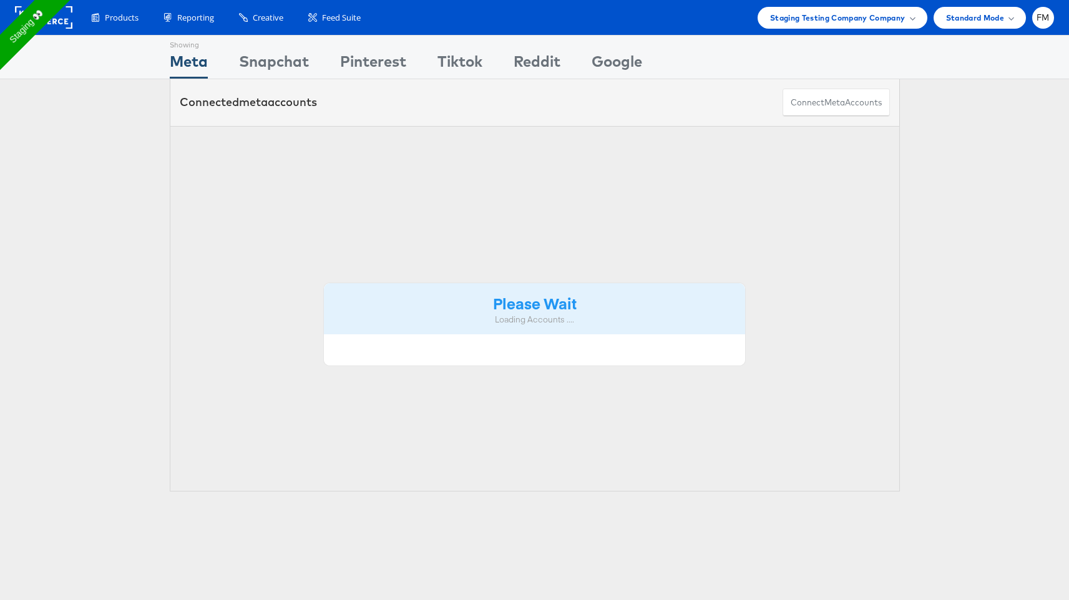  I want to click on span: Reporting, so click(195, 17).